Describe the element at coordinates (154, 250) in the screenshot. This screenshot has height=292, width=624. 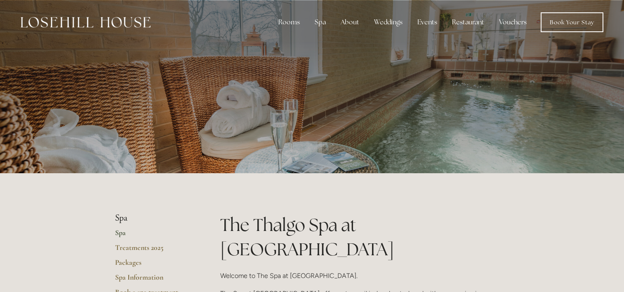
I see `a: Treatments 2025` at that location.